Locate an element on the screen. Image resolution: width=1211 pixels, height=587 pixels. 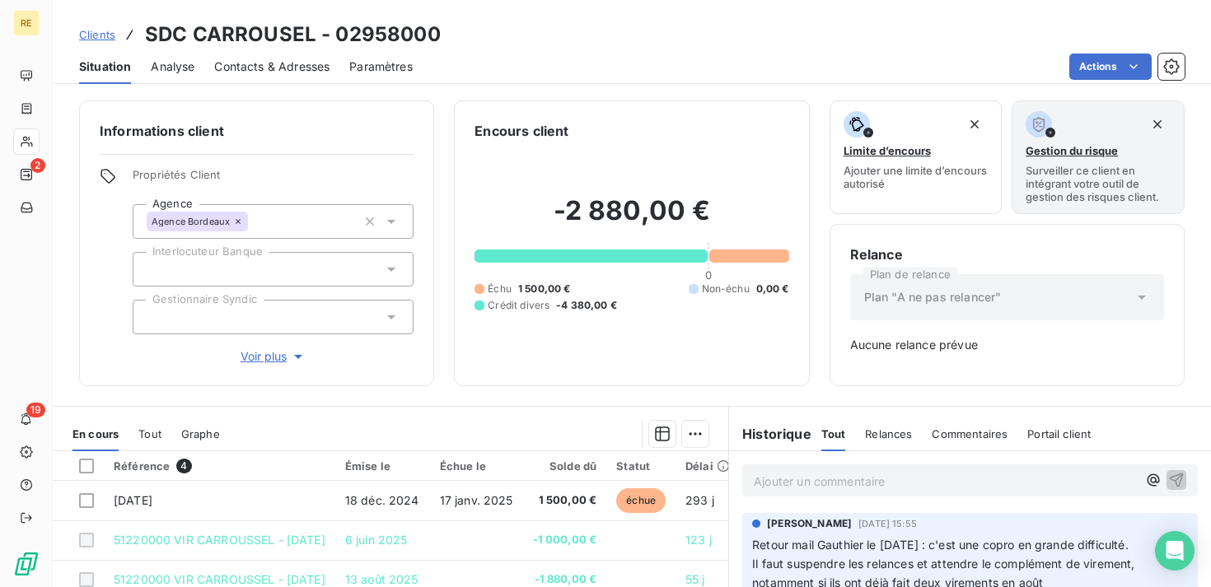
span: 293 j is located at coordinates (699, 500).